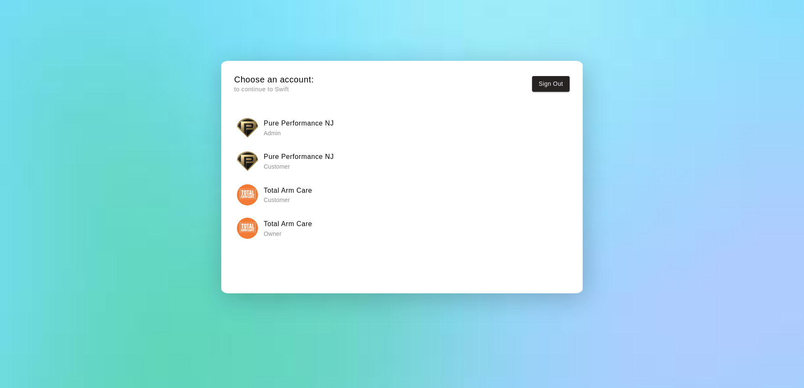 This screenshot has width=804, height=388. I want to click on button: Pure Performance NJPure Performance NJ Admin, so click(402, 127).